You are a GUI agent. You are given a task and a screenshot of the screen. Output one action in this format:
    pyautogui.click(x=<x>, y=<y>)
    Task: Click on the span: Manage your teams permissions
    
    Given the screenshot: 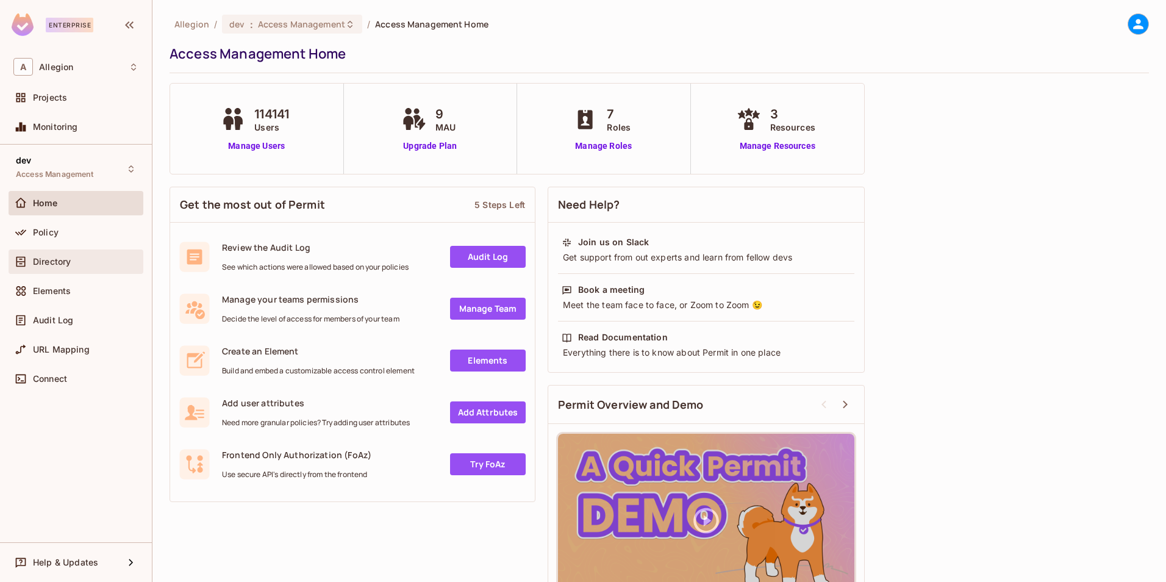 What is the action you would take?
    pyautogui.click(x=310, y=299)
    